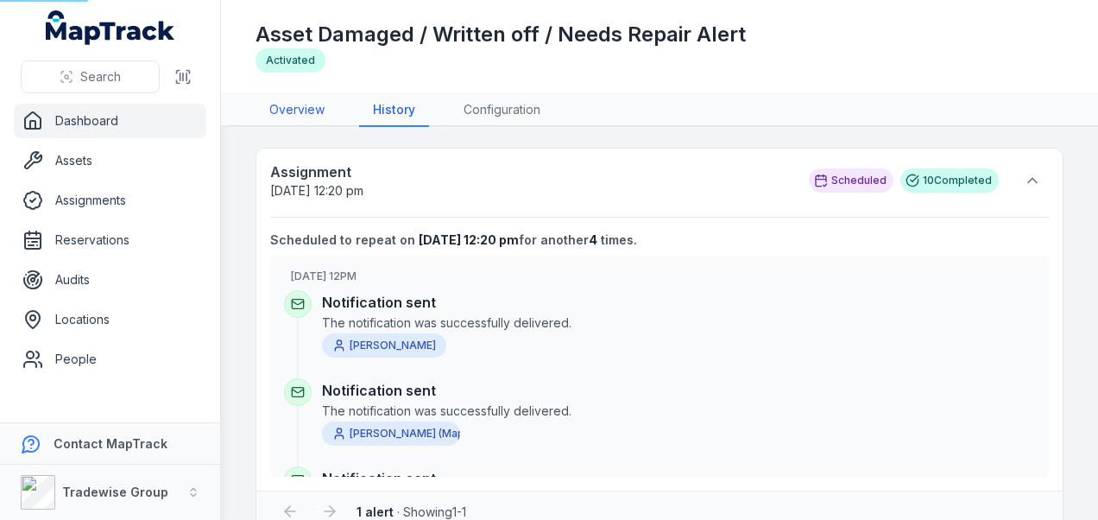 This screenshot has height=520, width=1098. Describe the element at coordinates (950, 180) in the screenshot. I see `div: 10 Completed` at that location.